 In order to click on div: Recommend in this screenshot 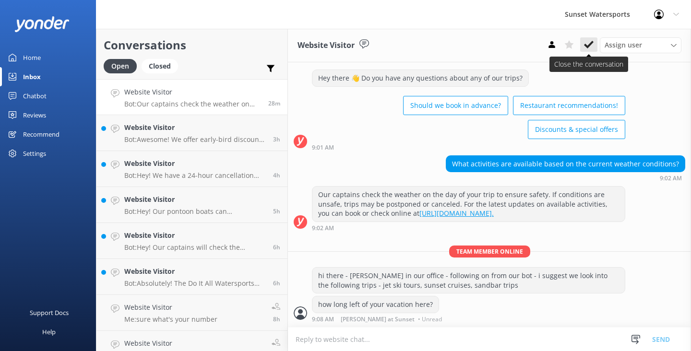, I will do `click(41, 134)`.